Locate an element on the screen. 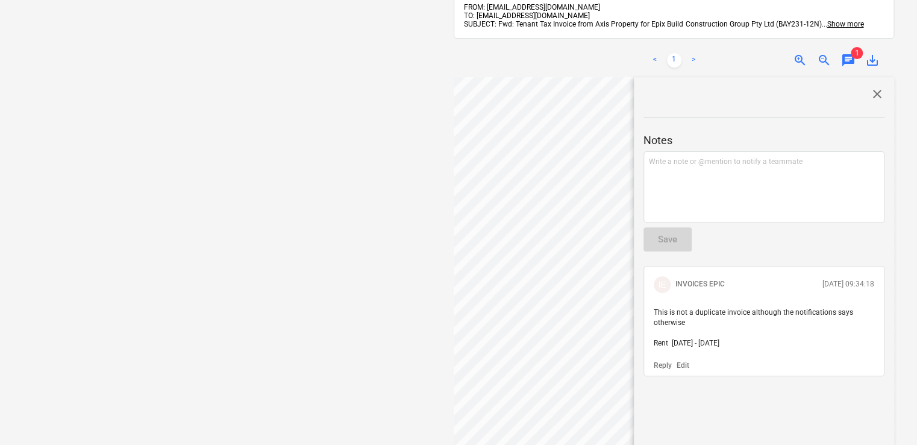 The width and height of the screenshot is (917, 445). p: Notes is located at coordinates (764, 140).